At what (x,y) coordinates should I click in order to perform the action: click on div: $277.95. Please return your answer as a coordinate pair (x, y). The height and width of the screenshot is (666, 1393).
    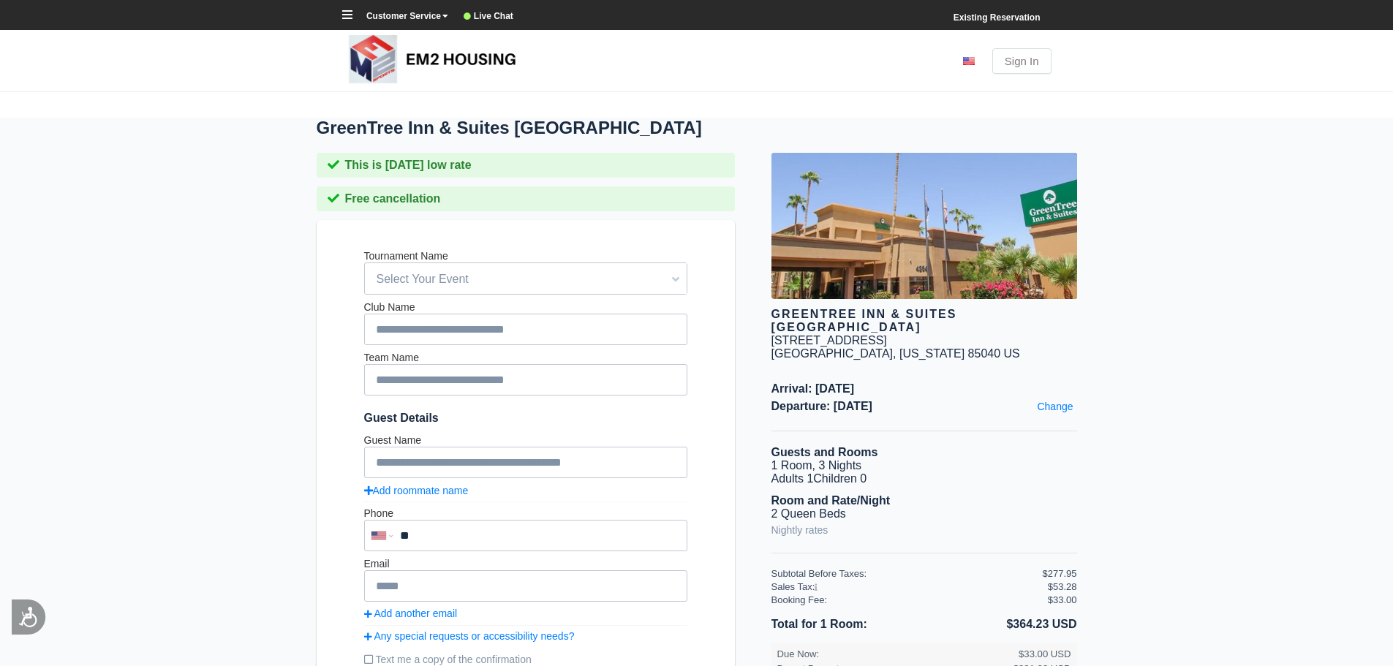
    Looking at the image, I should click on (1059, 573).